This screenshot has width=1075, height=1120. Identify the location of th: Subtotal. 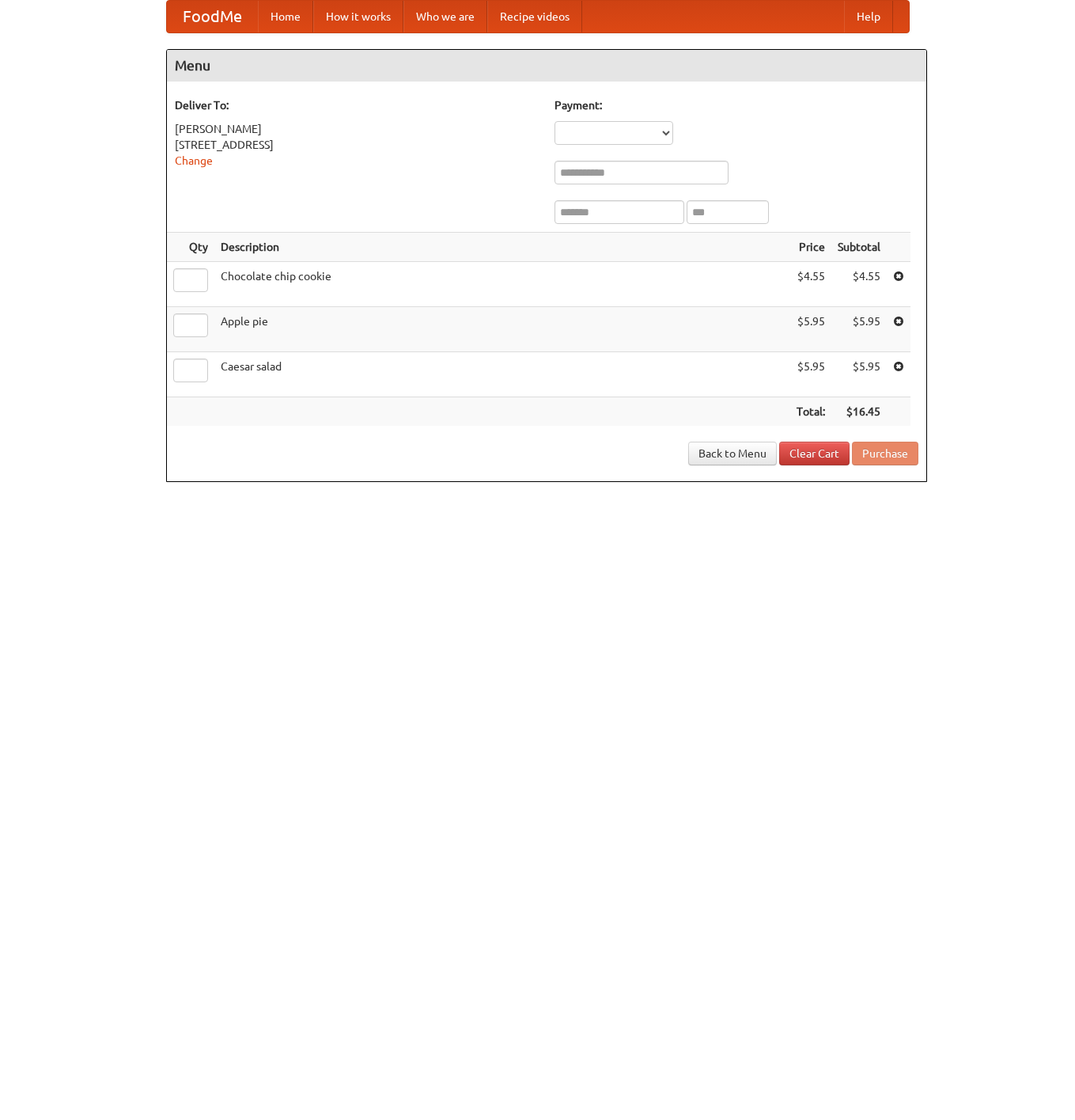
(859, 247).